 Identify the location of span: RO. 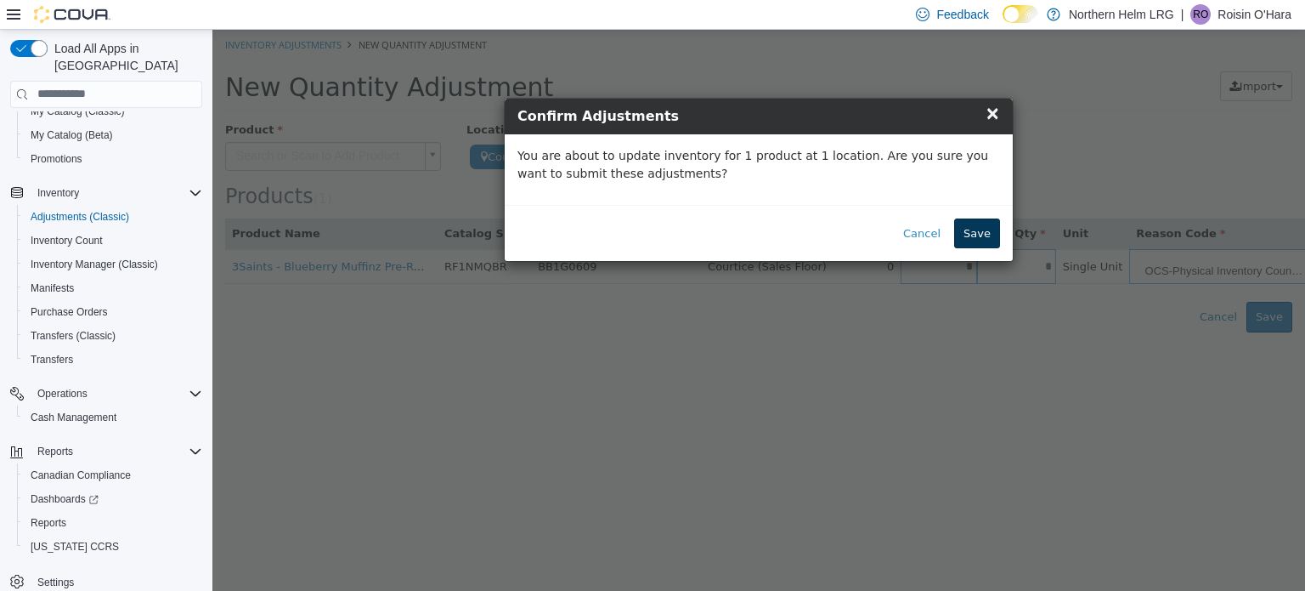
(1201, 14).